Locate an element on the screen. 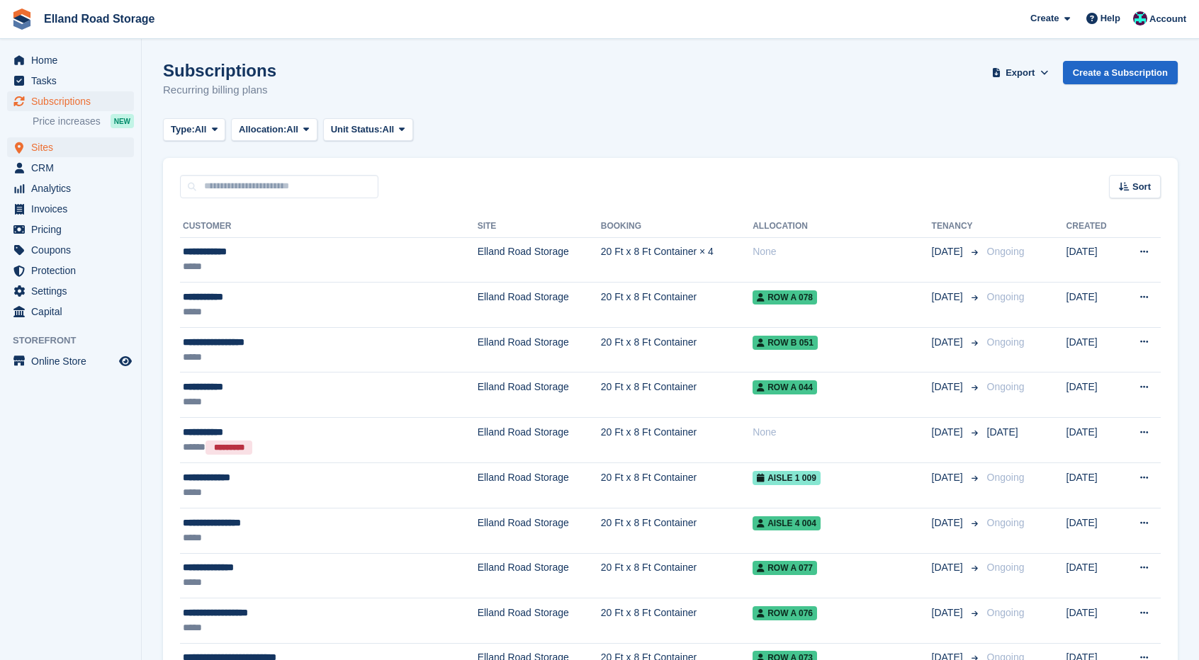 The width and height of the screenshot is (1199, 660). th: Allocation is located at coordinates (842, 227).